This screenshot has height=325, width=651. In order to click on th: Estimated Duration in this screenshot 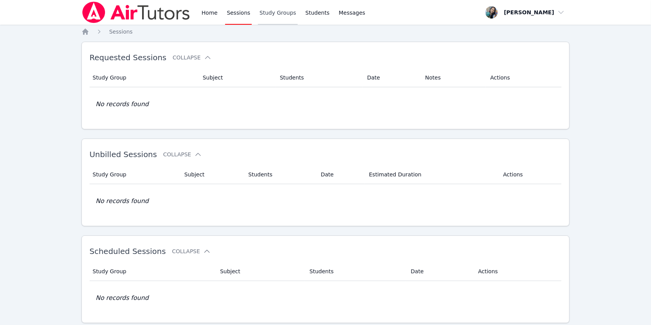, I will do `click(431, 175)`.